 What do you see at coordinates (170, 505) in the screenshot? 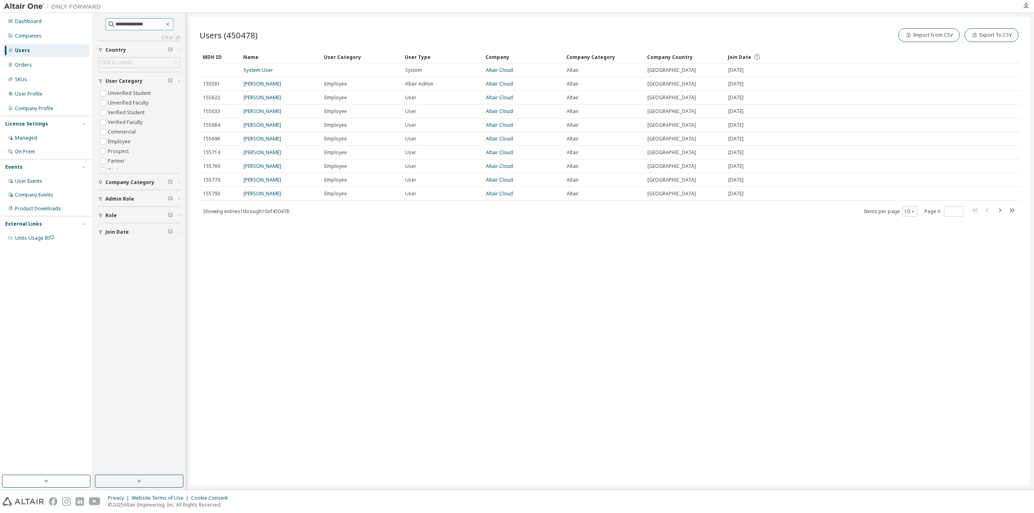
I see `p: © 2025 Altair Engineering, Inc. All Rights Reserved.` at bounding box center [170, 505].